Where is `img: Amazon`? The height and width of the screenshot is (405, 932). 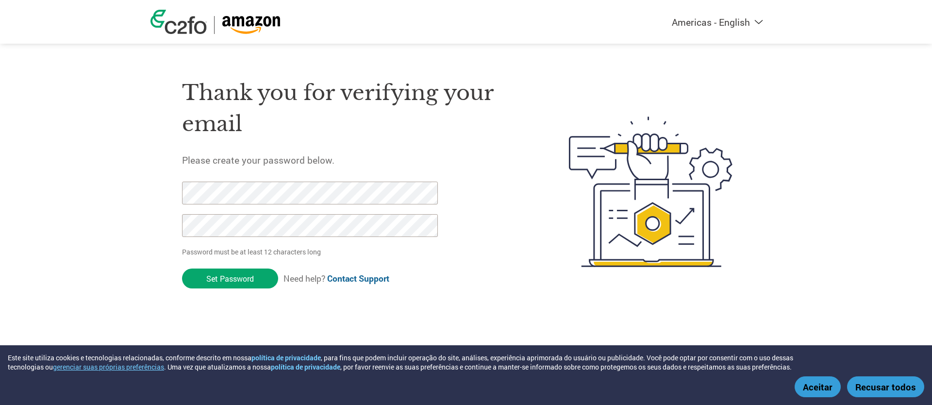 img: Amazon is located at coordinates (251, 25).